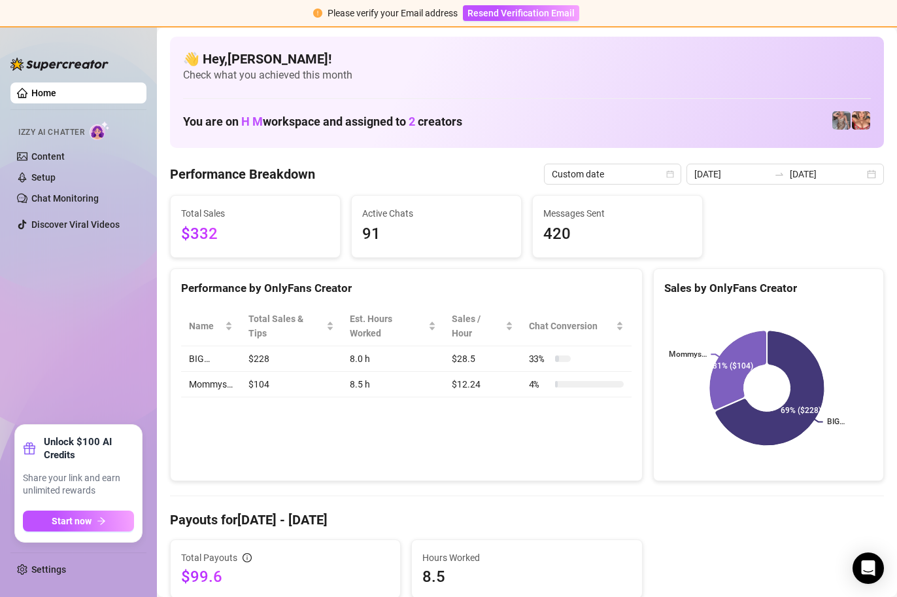  What do you see at coordinates (836, 422) in the screenshot?
I see `text: BIG…` at bounding box center [836, 422].